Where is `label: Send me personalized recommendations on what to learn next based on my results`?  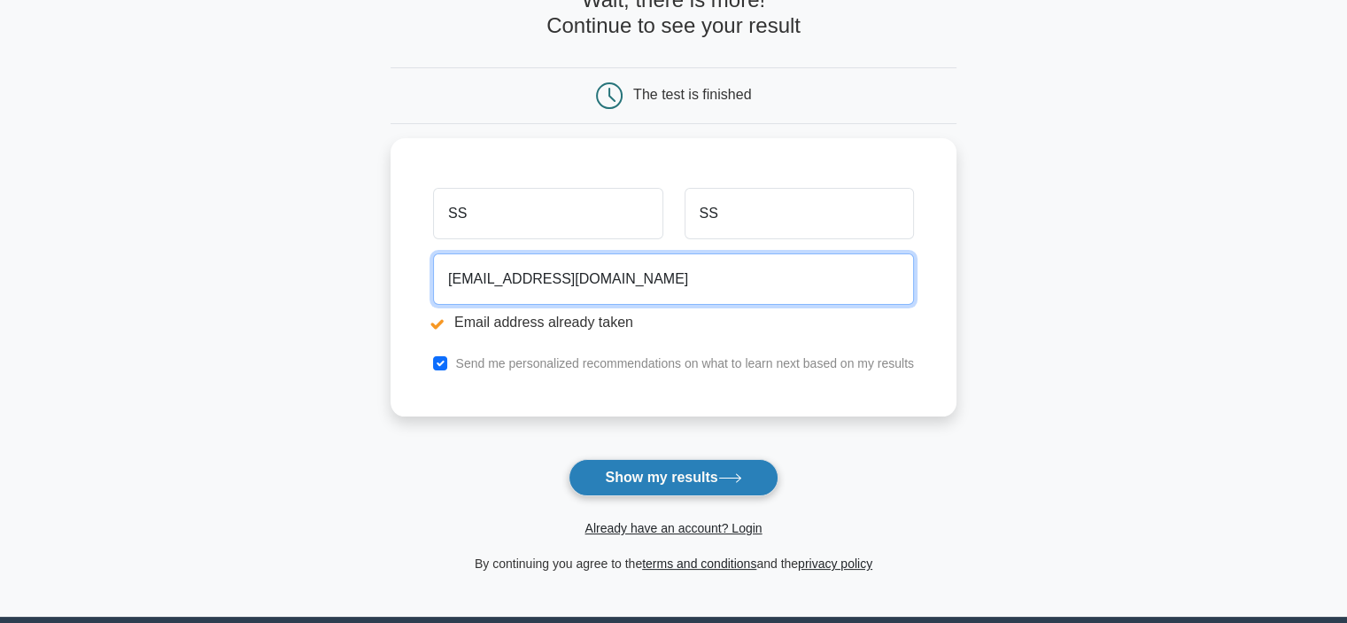
label: Send me personalized recommendations on what to learn next based on my results is located at coordinates (685, 363).